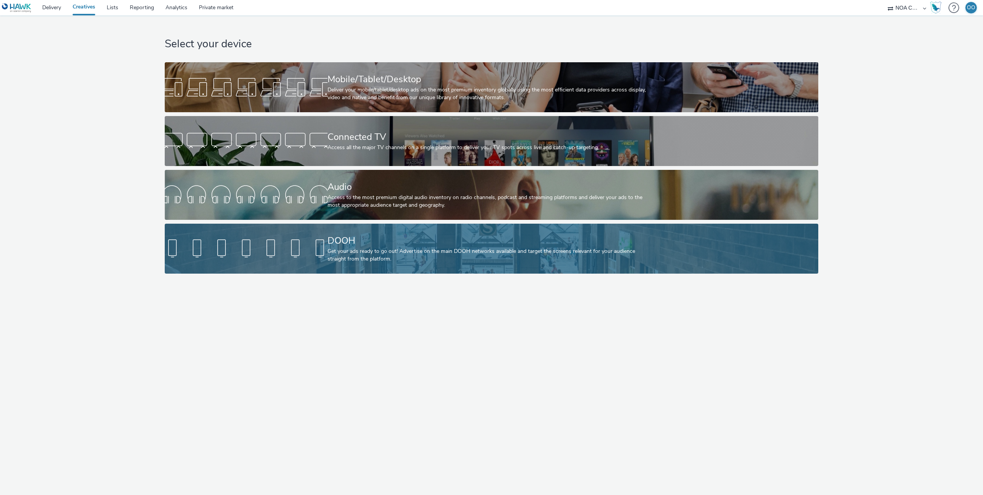 This screenshot has width=983, height=495. What do you see at coordinates (492, 44) in the screenshot?
I see `h1: Select your device` at bounding box center [492, 44].